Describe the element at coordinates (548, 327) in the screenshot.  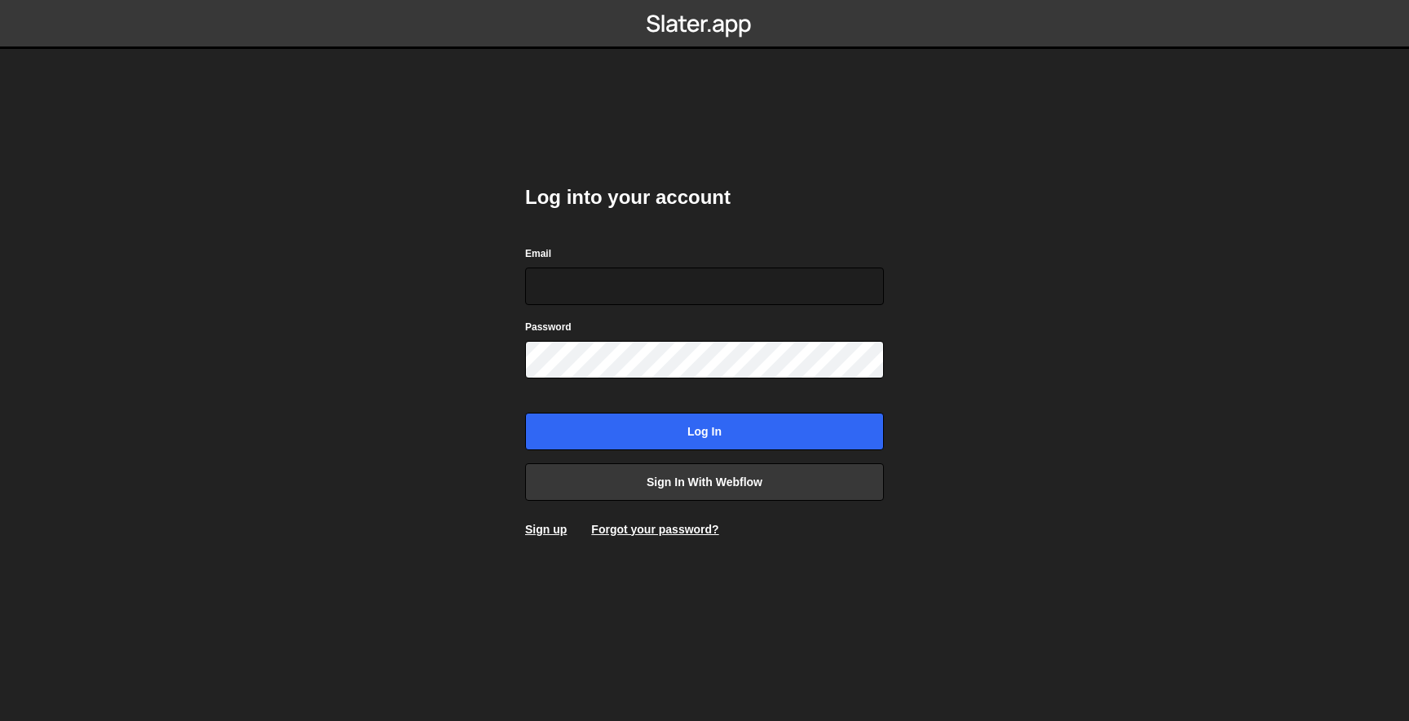
I see `label: Password` at that location.